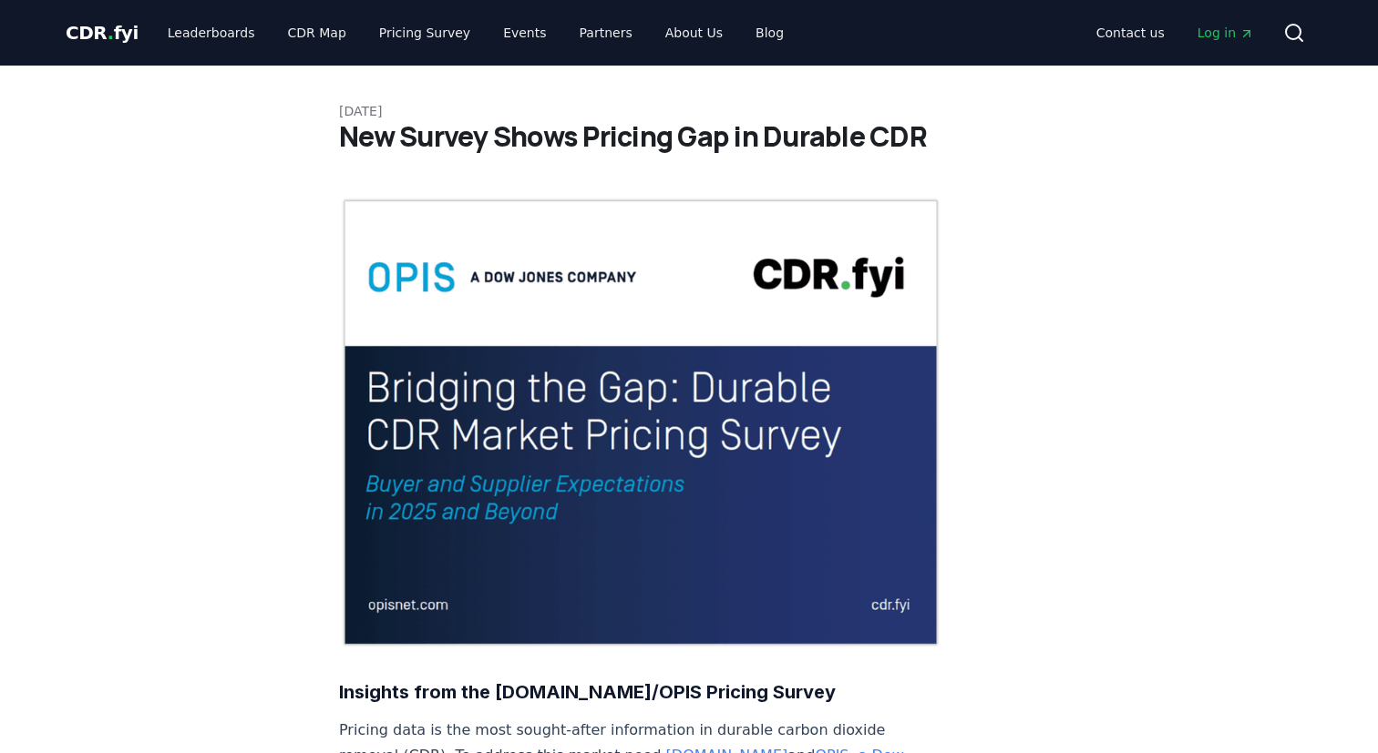 The width and height of the screenshot is (1378, 753). I want to click on h1: New Survey Shows Pricing Gap in Durable CDR, so click(689, 137).